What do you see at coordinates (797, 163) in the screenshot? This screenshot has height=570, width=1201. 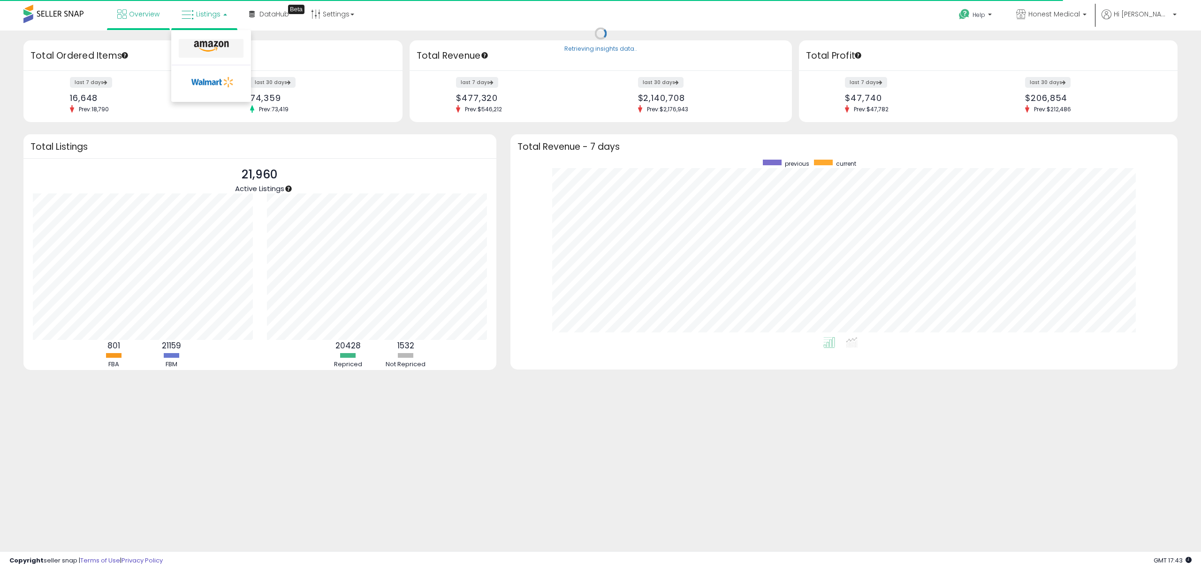 I see `span: previous` at bounding box center [797, 163].